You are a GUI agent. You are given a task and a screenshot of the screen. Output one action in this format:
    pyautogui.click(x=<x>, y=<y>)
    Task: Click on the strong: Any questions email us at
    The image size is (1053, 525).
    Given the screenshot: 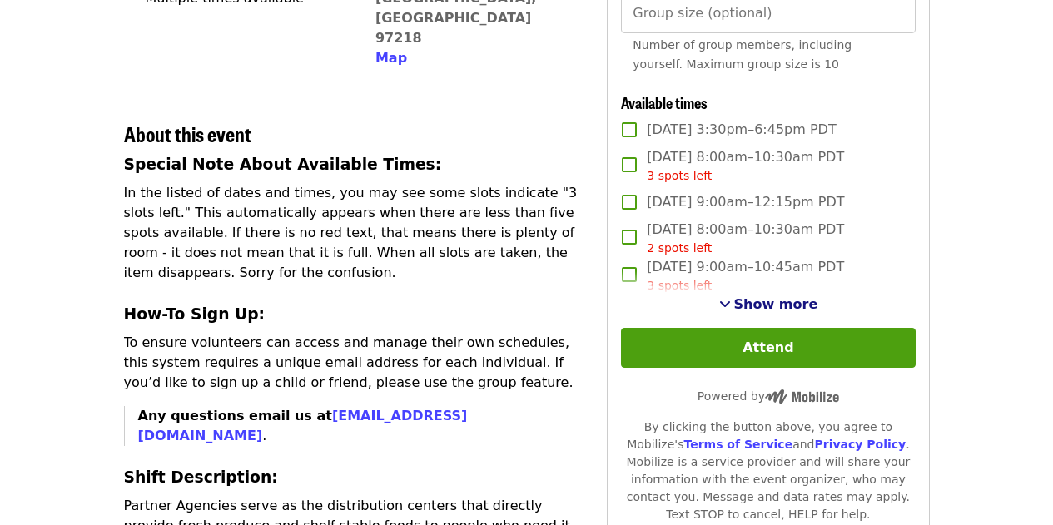 What is the action you would take?
    pyautogui.click(x=303, y=425)
    